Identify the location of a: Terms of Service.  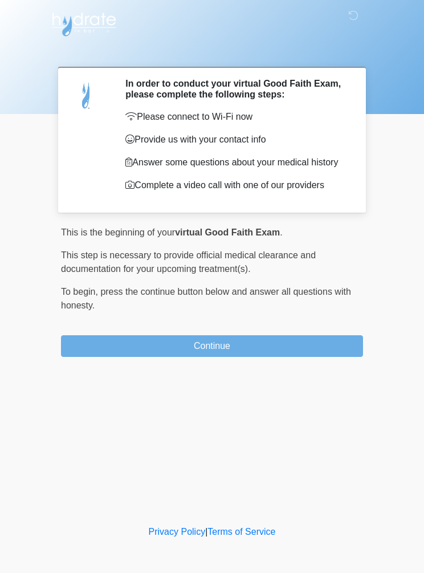
(241, 531).